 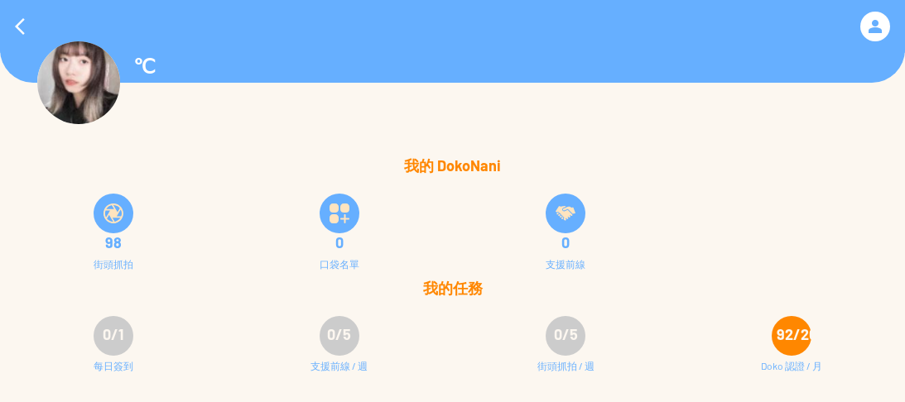 I want to click on div: 98, so click(x=113, y=243).